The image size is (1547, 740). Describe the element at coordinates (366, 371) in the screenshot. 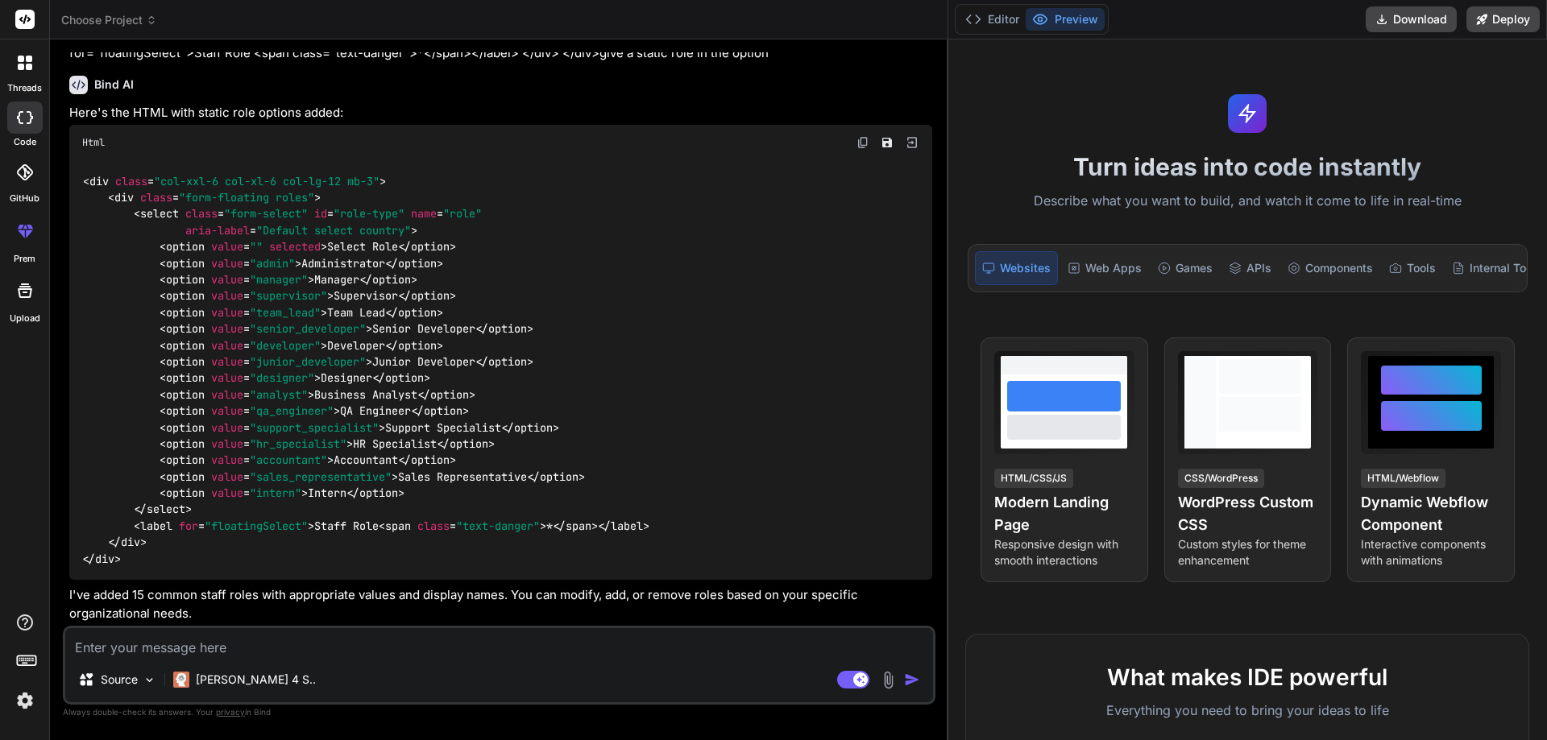

I see `code: Select Role Administrator Manager Supervisor Team Lead Senior Developer Developer Junior Develope...` at that location.